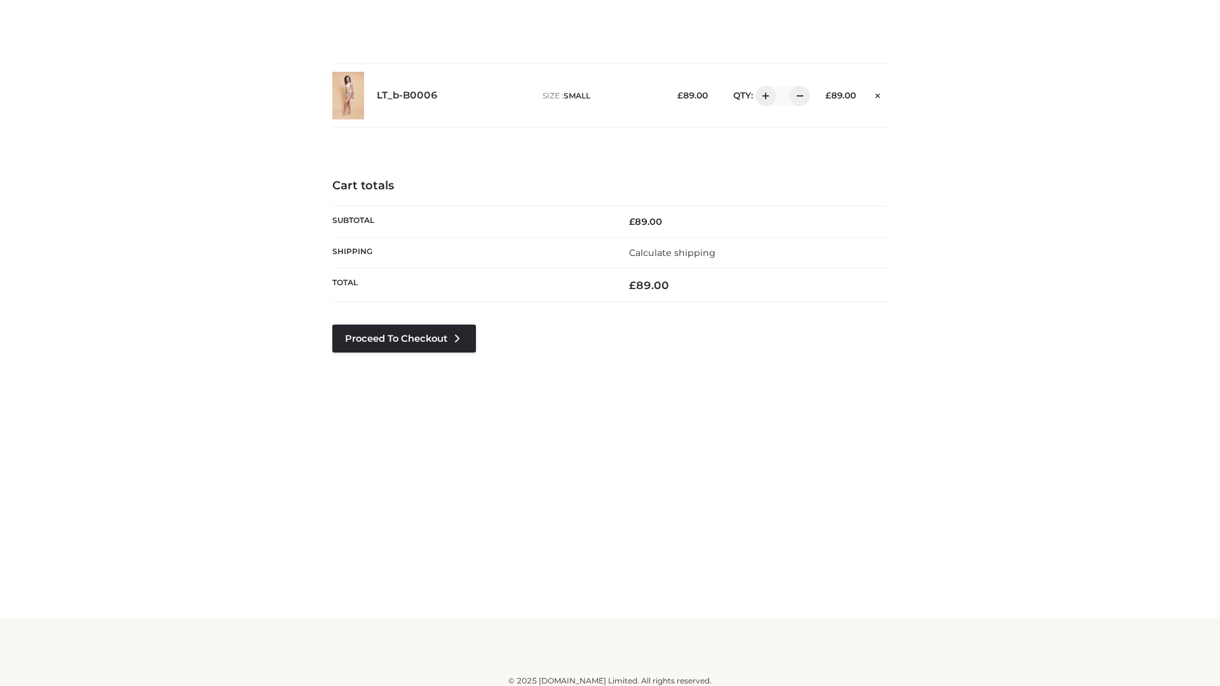  What do you see at coordinates (763, 96) in the screenshot?
I see `div: QTY:` at bounding box center [763, 96].